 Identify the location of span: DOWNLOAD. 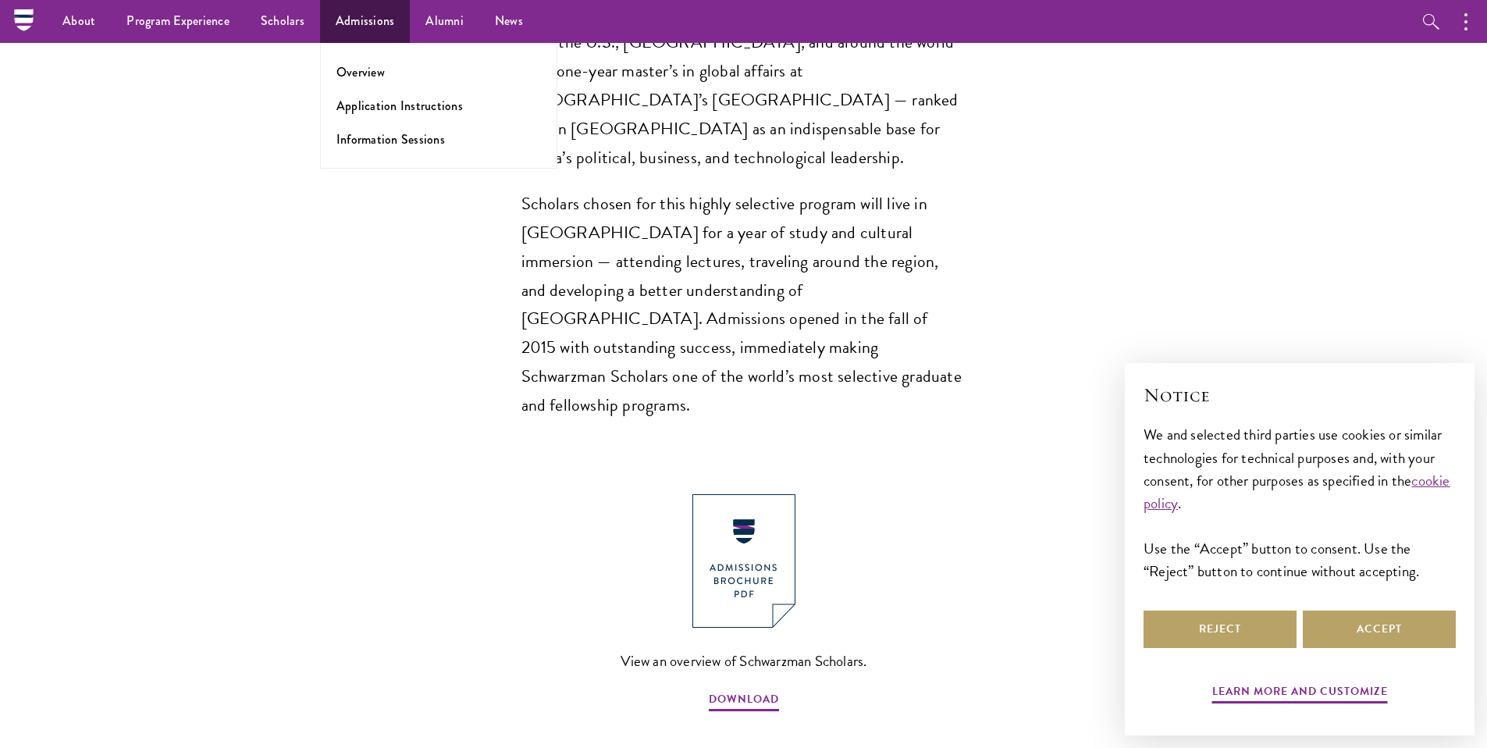
(744, 701).